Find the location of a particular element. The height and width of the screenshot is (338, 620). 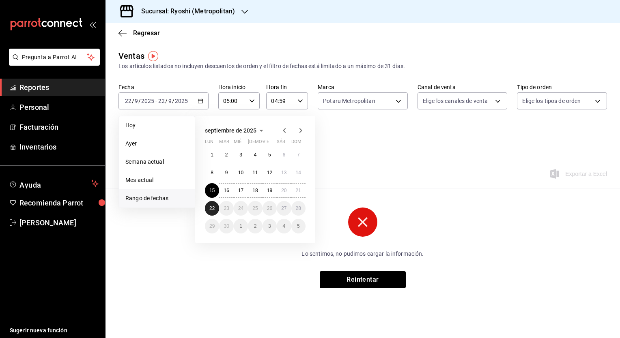

abbr: 9 de septiembre de 2025 is located at coordinates (226, 173).